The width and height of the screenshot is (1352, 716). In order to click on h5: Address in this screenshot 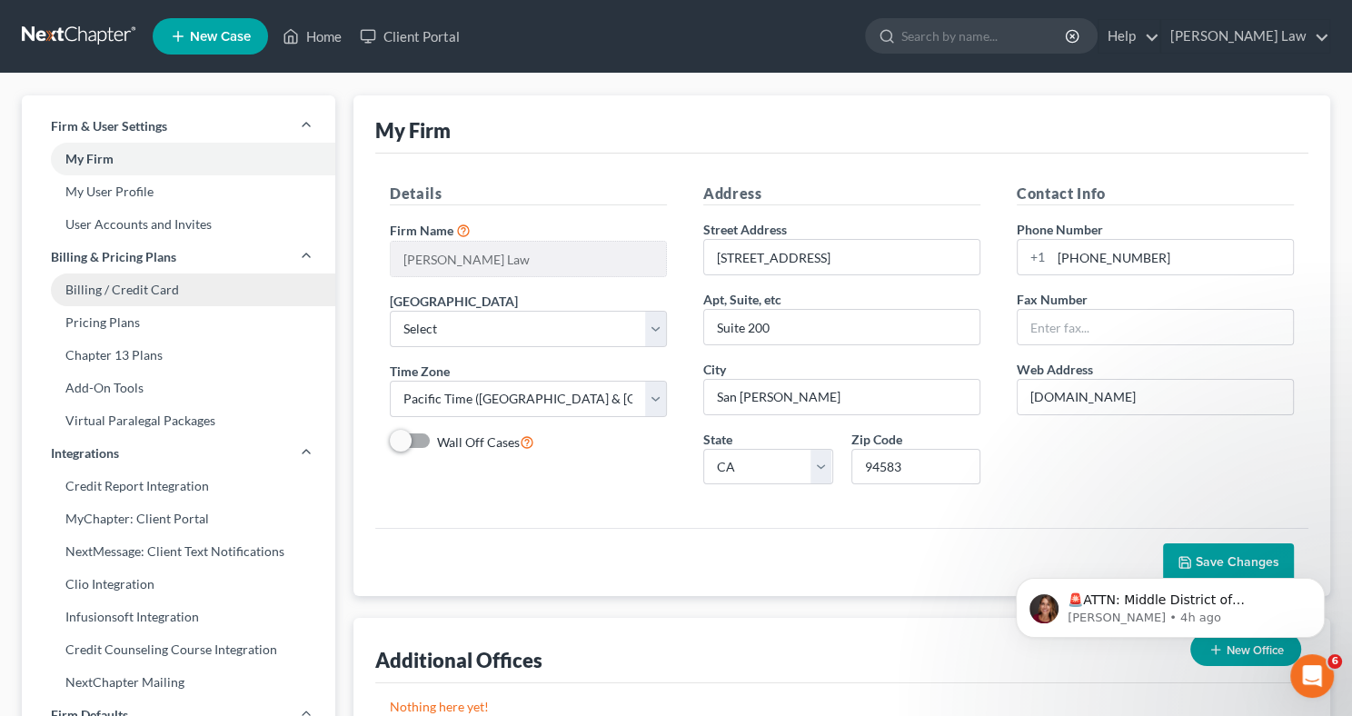, I will do `click(841, 194)`.